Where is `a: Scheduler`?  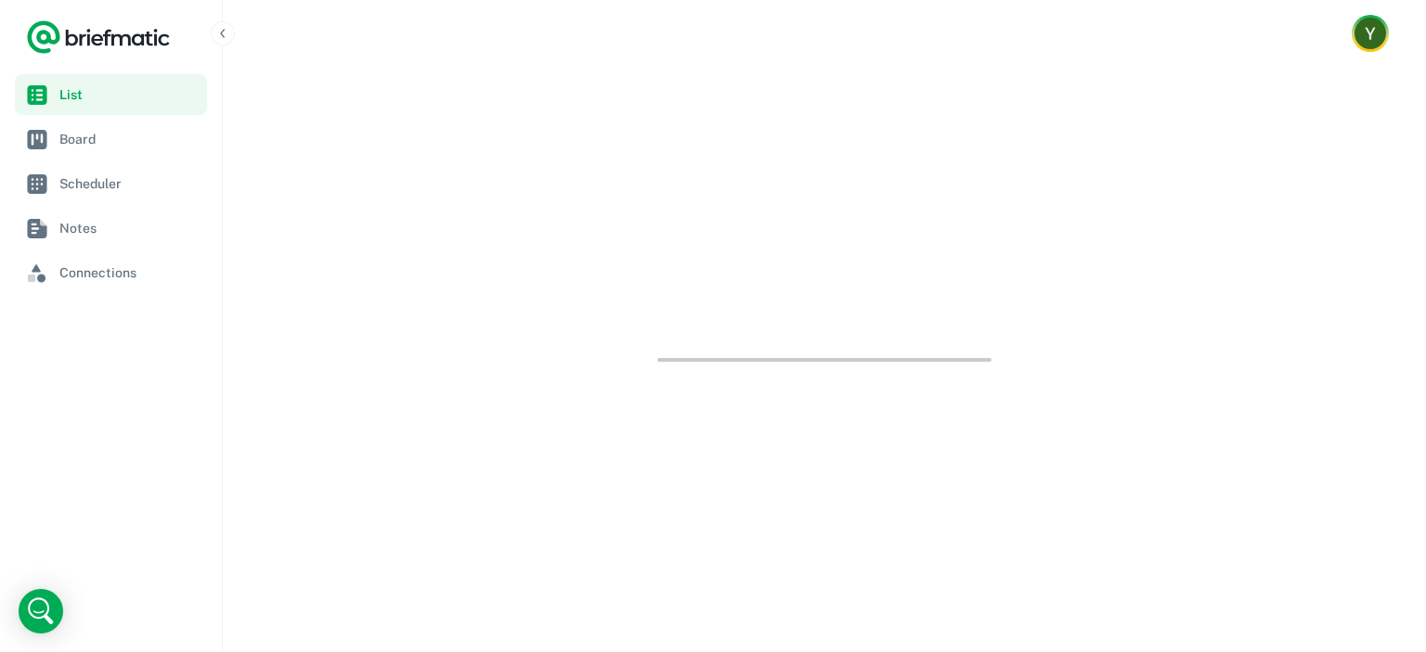 a: Scheduler is located at coordinates (110, 184).